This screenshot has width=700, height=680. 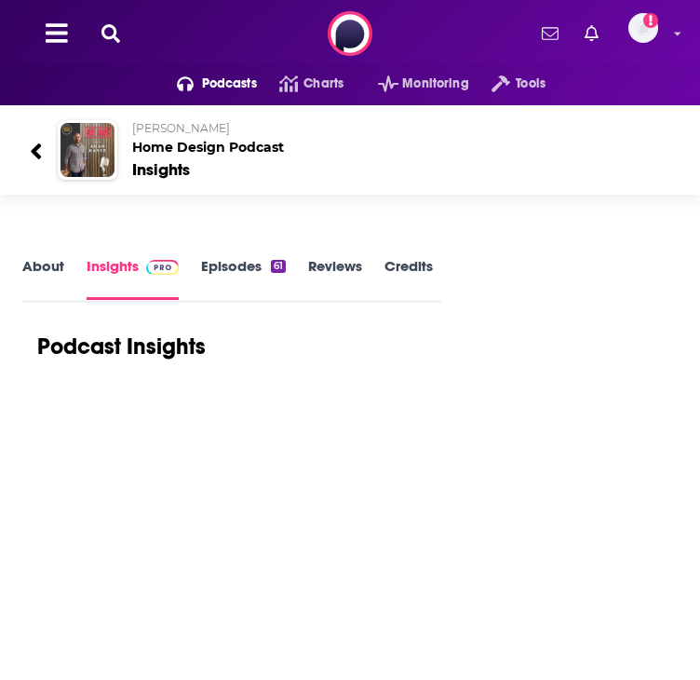 What do you see at coordinates (229, 84) in the screenshot?
I see `span: Podcasts` at bounding box center [229, 84].